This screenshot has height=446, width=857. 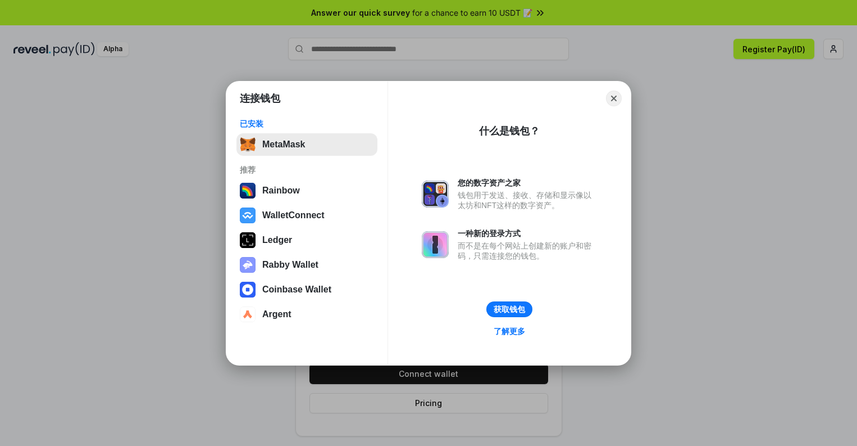 I want to click on div: 已安装, so click(x=307, y=124).